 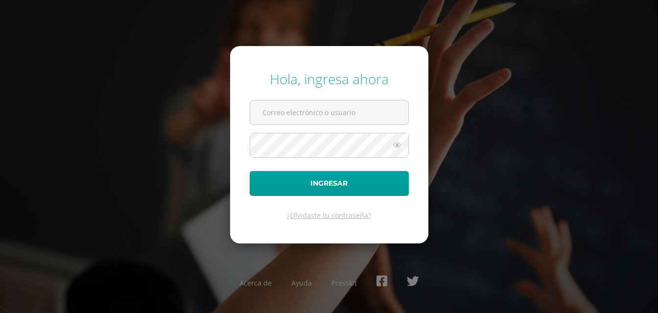 I want to click on button: Ingresar, so click(x=329, y=183).